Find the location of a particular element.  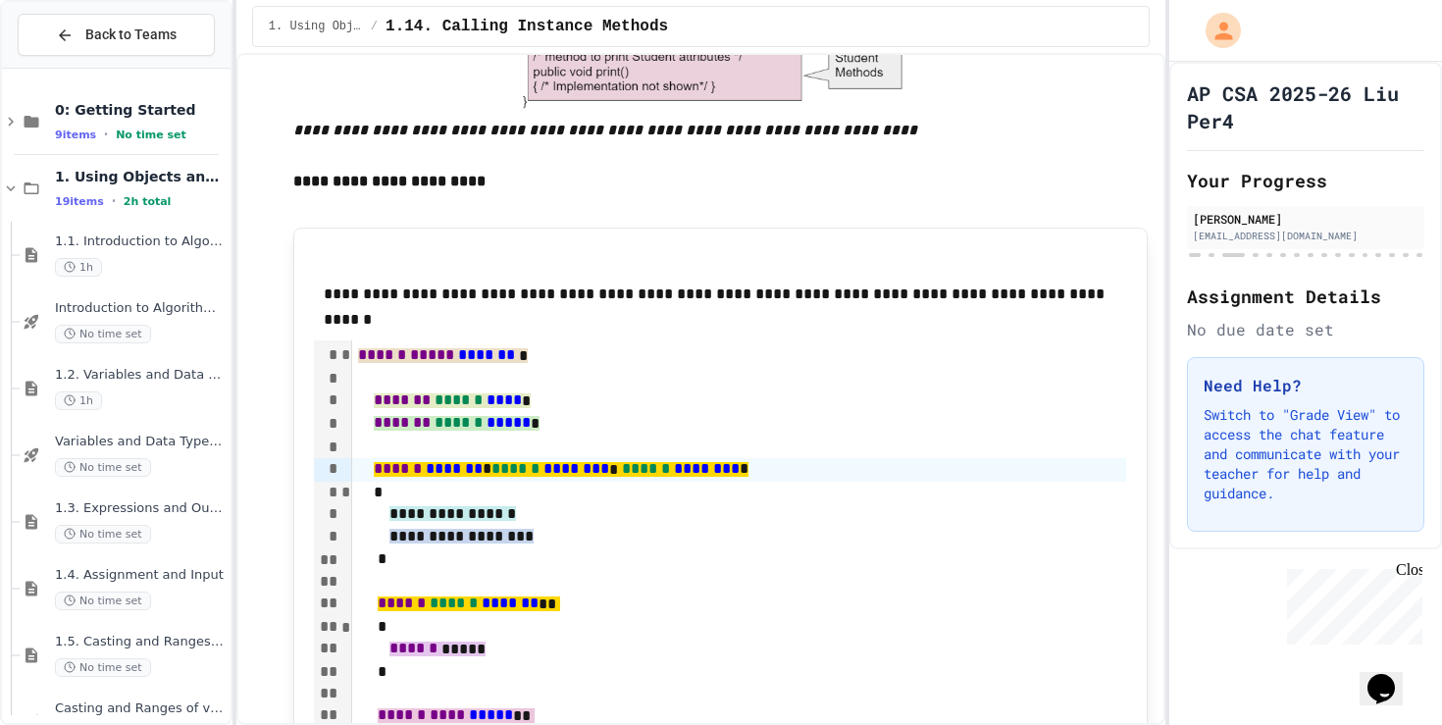

h2: Your Progress is located at coordinates (1305, 180).